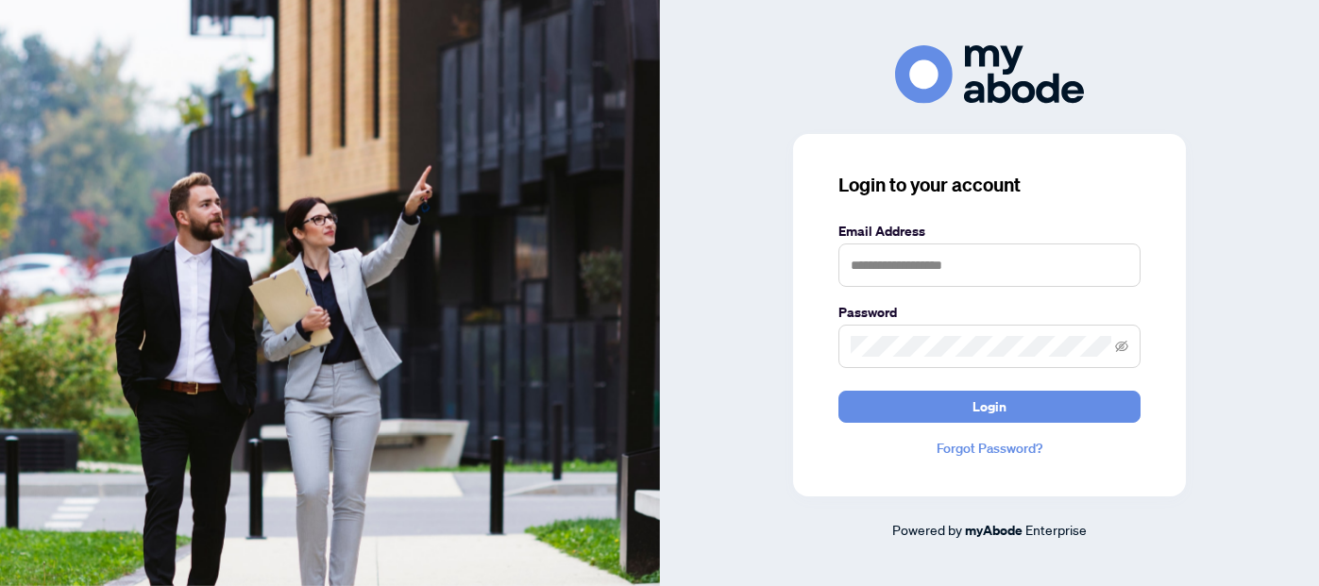 The width and height of the screenshot is (1319, 586). What do you see at coordinates (989, 231) in the screenshot?
I see `label: Email Address` at bounding box center [989, 231].